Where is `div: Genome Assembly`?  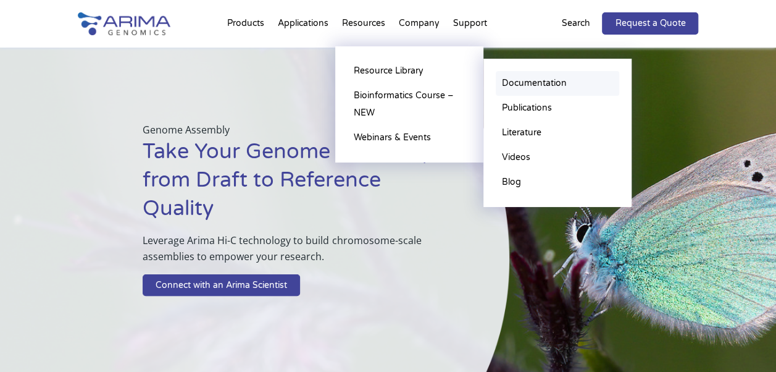
div: Genome Assembly is located at coordinates (295, 211).